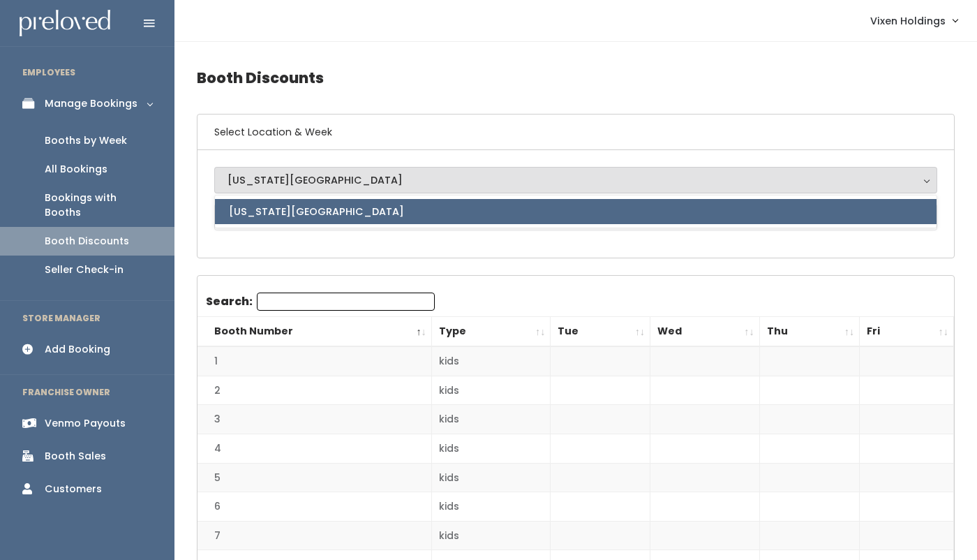 The width and height of the screenshot is (977, 560). I want to click on div: Customers, so click(73, 489).